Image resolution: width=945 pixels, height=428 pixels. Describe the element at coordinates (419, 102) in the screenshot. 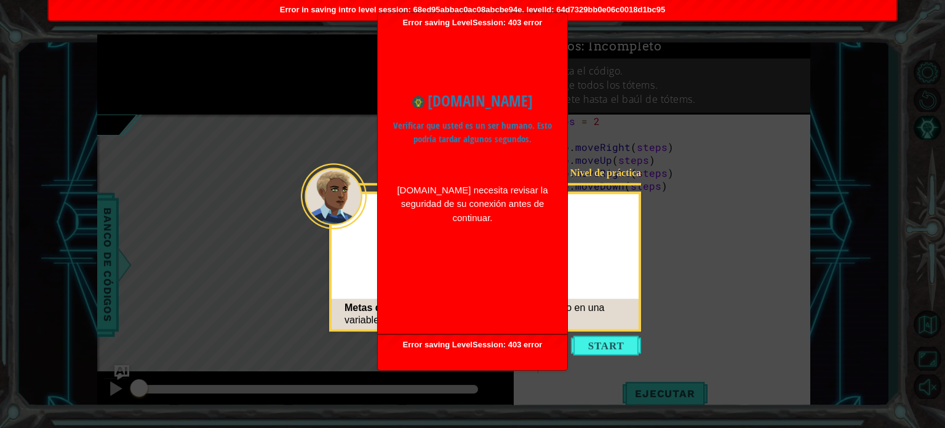

I see `img: Ícono para www.ozaria.com` at that location.